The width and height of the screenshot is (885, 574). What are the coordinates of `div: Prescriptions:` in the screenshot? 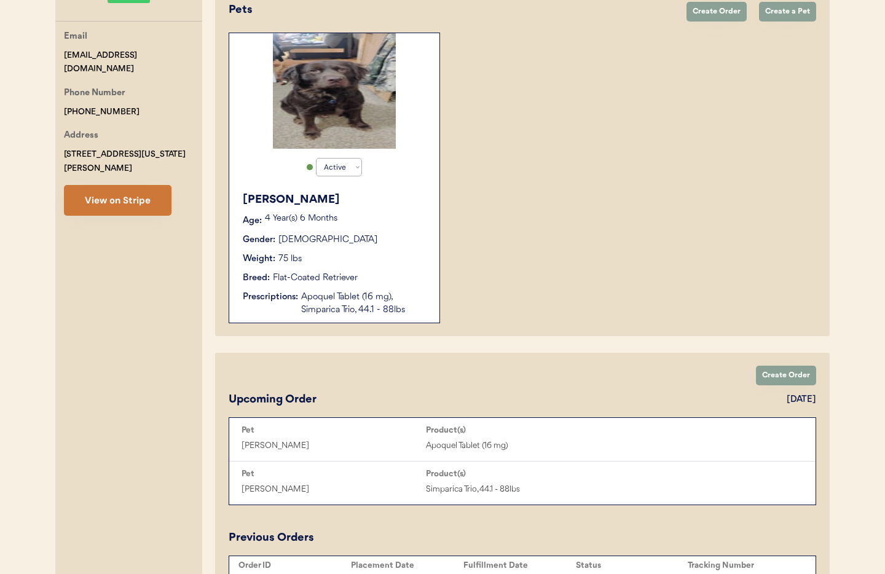 It's located at (270, 297).